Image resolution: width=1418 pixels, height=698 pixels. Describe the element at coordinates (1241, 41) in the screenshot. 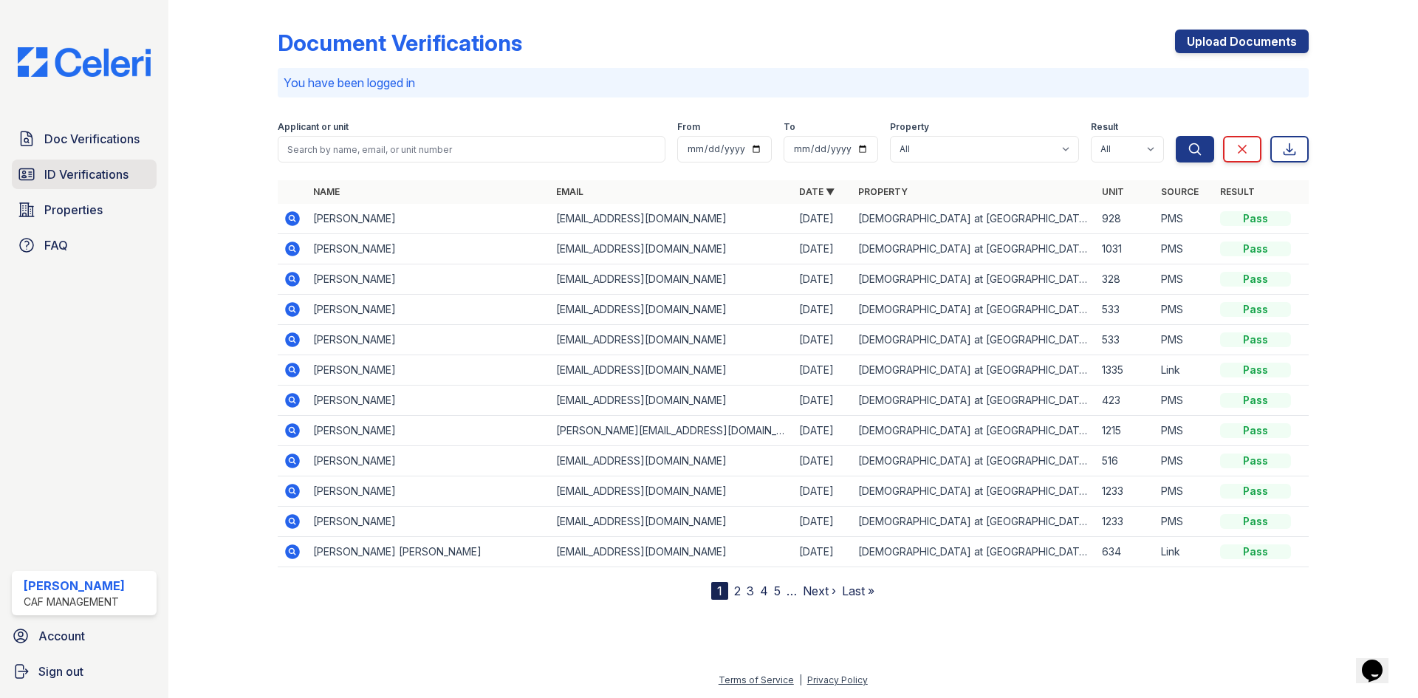

I see `a: Upload Documents` at that location.